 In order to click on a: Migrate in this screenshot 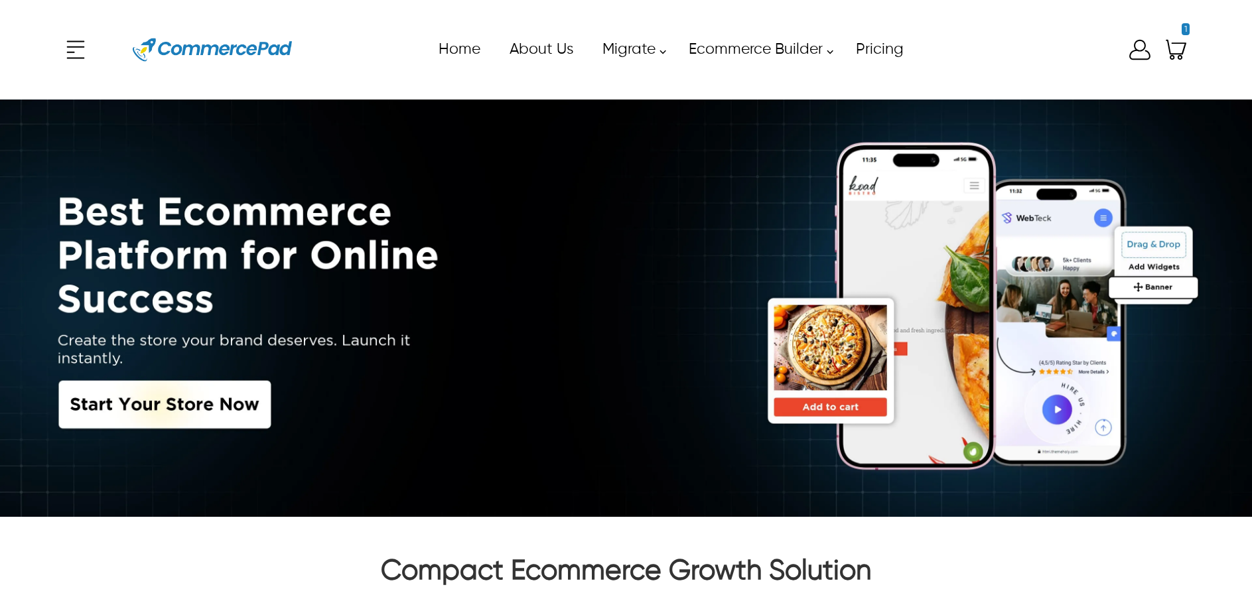, I will do `click(630, 49)`.